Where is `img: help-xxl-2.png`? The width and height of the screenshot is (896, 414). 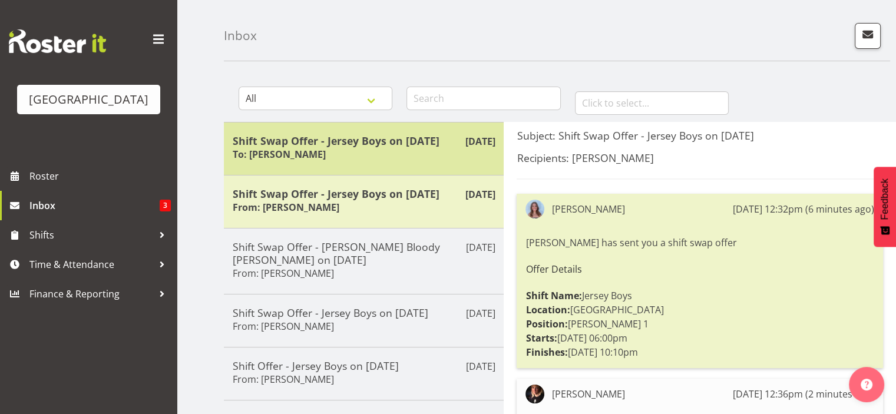
img: help-xxl-2.png is located at coordinates (867, 385).